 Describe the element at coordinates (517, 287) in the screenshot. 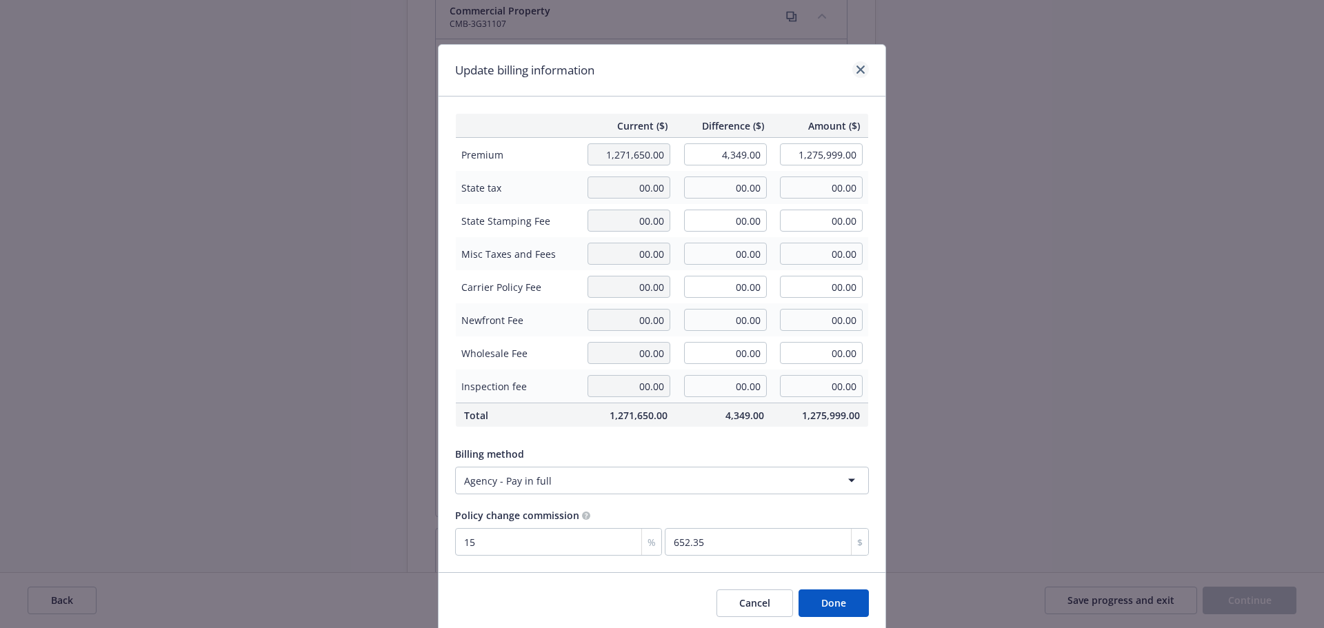

I see `span: Carrier Policy Fee` at that location.